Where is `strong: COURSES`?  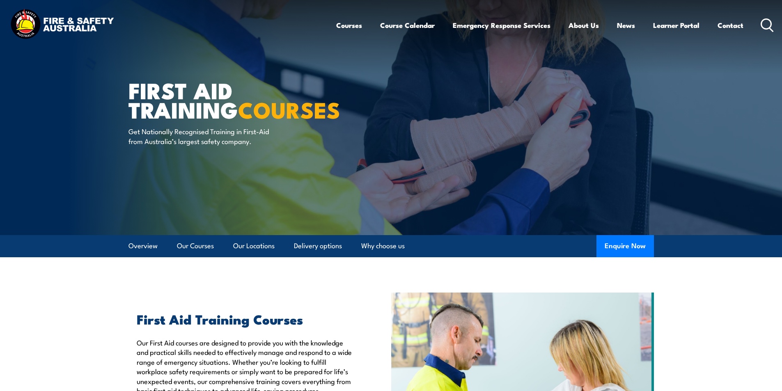
strong: COURSES is located at coordinates (289, 109).